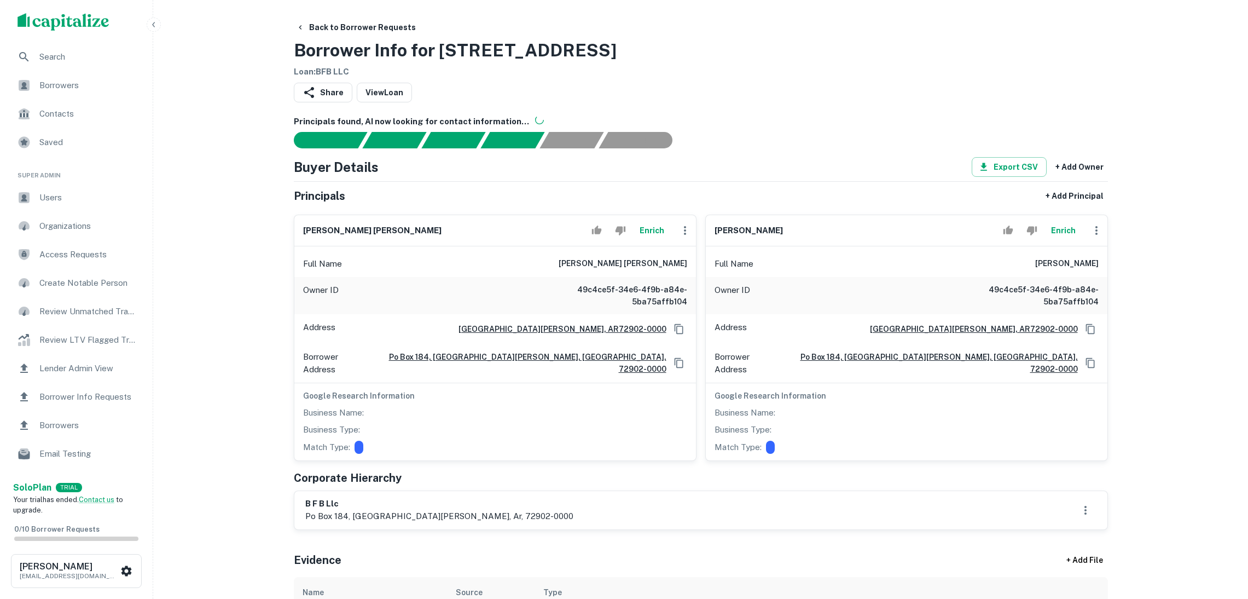 This screenshot has height=599, width=1248. What do you see at coordinates (88, 283) in the screenshot?
I see `span: Create Notable Person` at bounding box center [88, 283].